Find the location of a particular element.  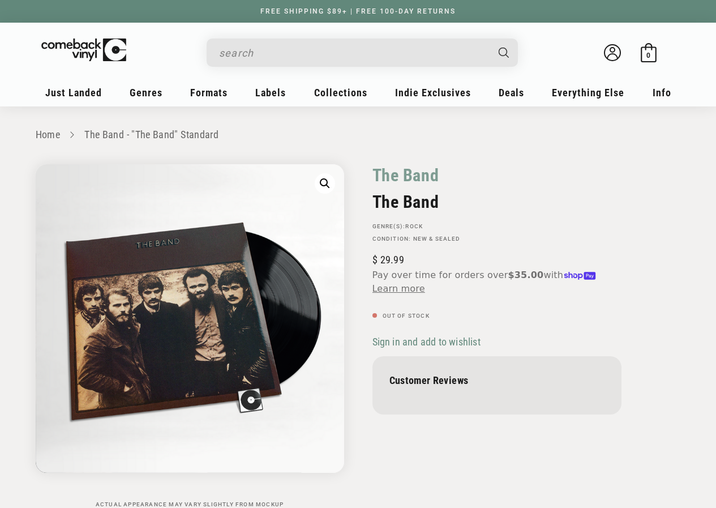

media-gallery: Gallery Viewer is located at coordinates (190, 336).